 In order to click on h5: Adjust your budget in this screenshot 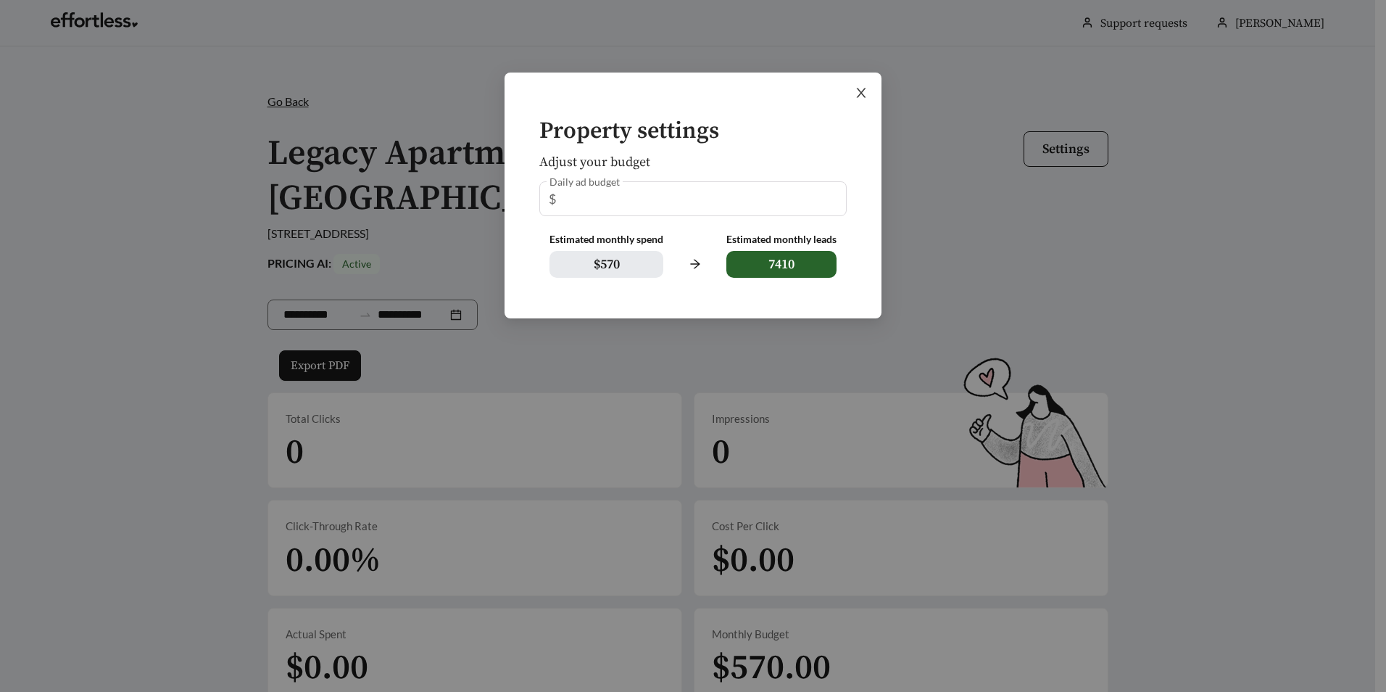, I will do `click(693, 162)`.